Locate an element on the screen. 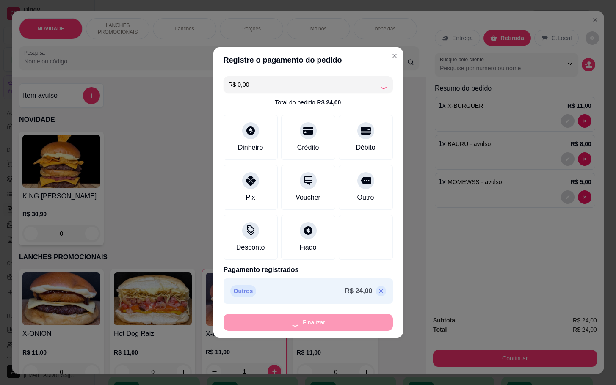 This screenshot has height=385, width=616. div: Loading is located at coordinates (384, 85).